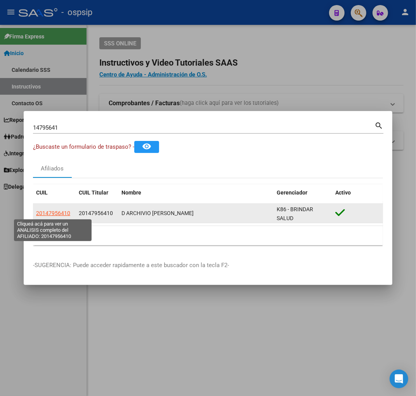  Describe the element at coordinates (52, 169) in the screenshot. I see `div: Afiliados` at that location.